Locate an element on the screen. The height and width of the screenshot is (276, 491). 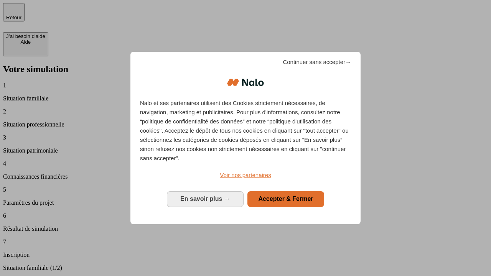
span: Accepter & Fermer is located at coordinates (285, 199).